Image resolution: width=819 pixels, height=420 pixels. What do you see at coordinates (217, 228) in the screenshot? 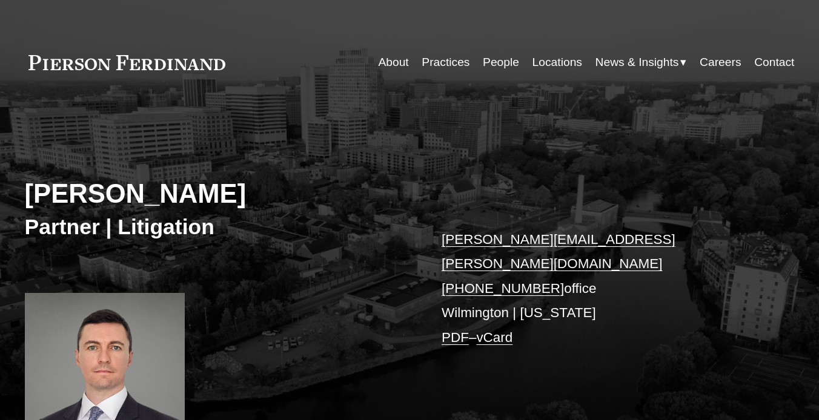
I see `h3: Partner | Litigation` at bounding box center [217, 228].